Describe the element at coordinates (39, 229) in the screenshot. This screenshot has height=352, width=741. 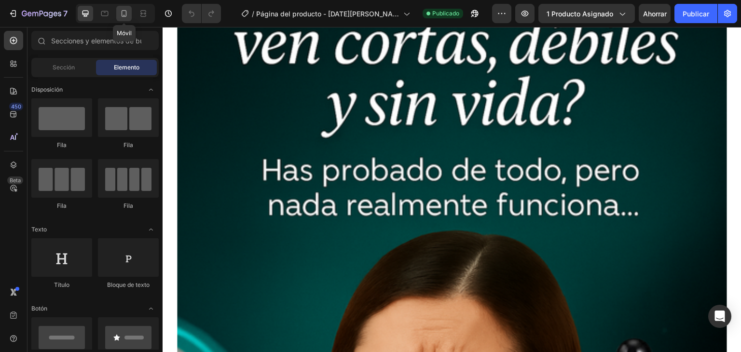
I see `font: Texto` at that location.